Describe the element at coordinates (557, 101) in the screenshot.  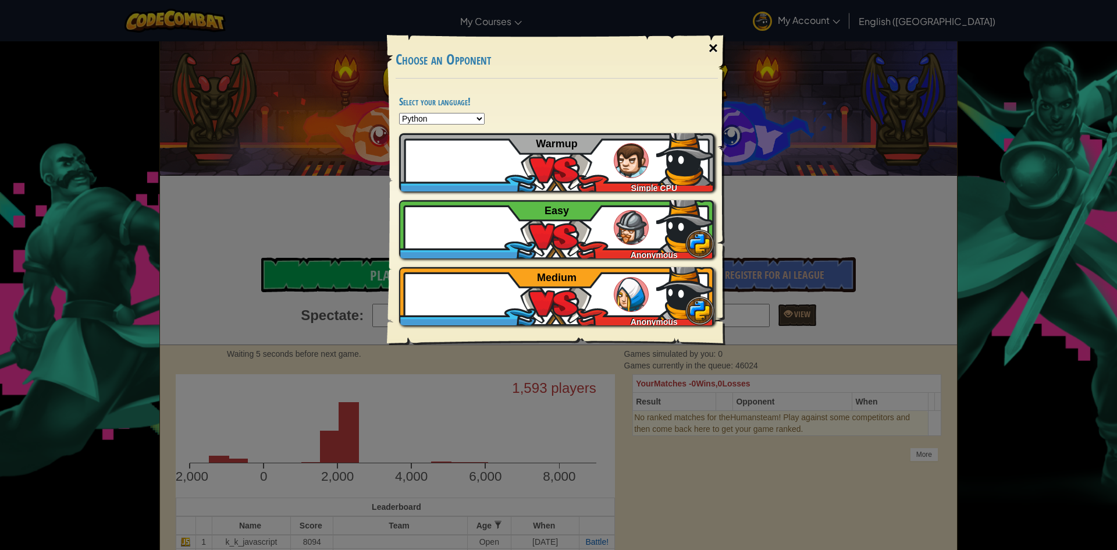
I see `h4: Select your language!` at that location.